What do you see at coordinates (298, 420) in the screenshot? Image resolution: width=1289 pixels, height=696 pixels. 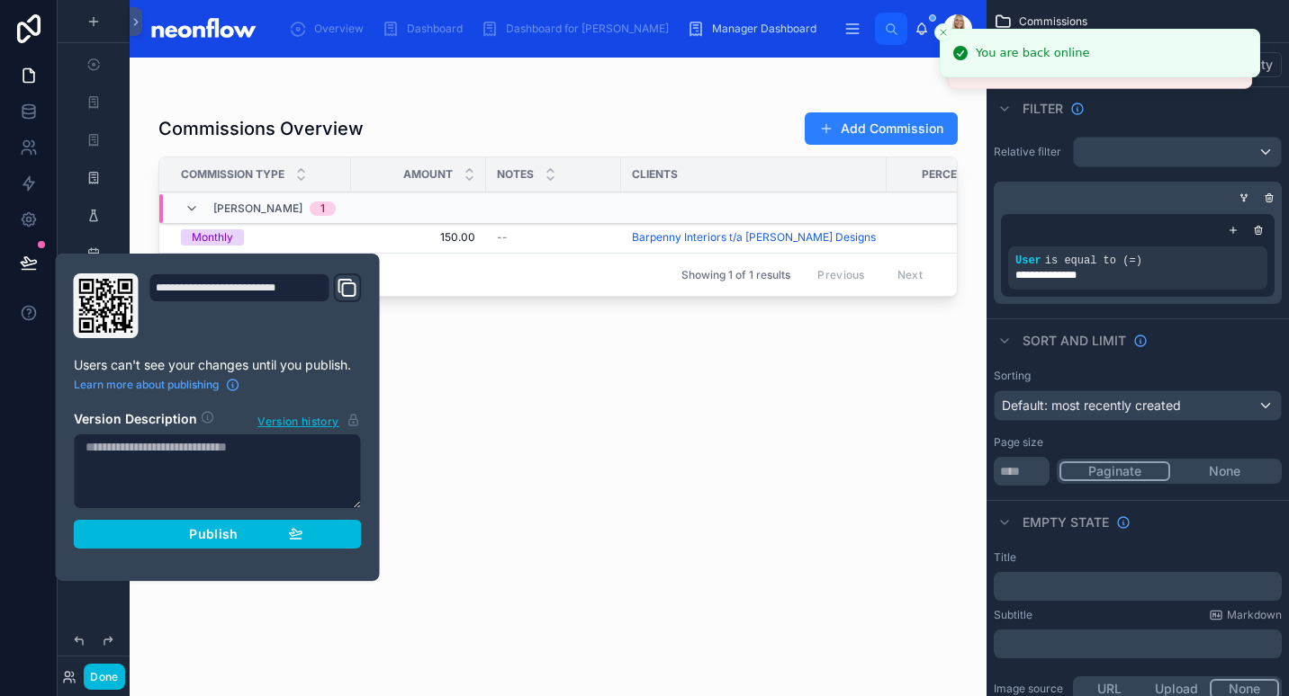 I see `span: Version history` at bounding box center [298, 420].